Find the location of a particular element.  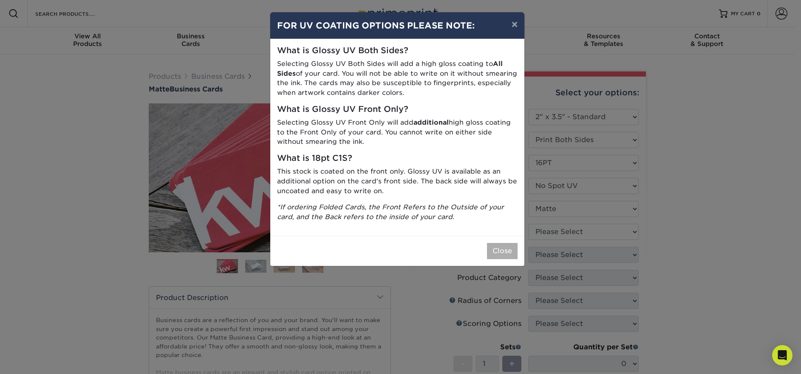

p: This stock is coated on the front only. Glossy UV is available as an additional option on the car... is located at coordinates (398, 181).